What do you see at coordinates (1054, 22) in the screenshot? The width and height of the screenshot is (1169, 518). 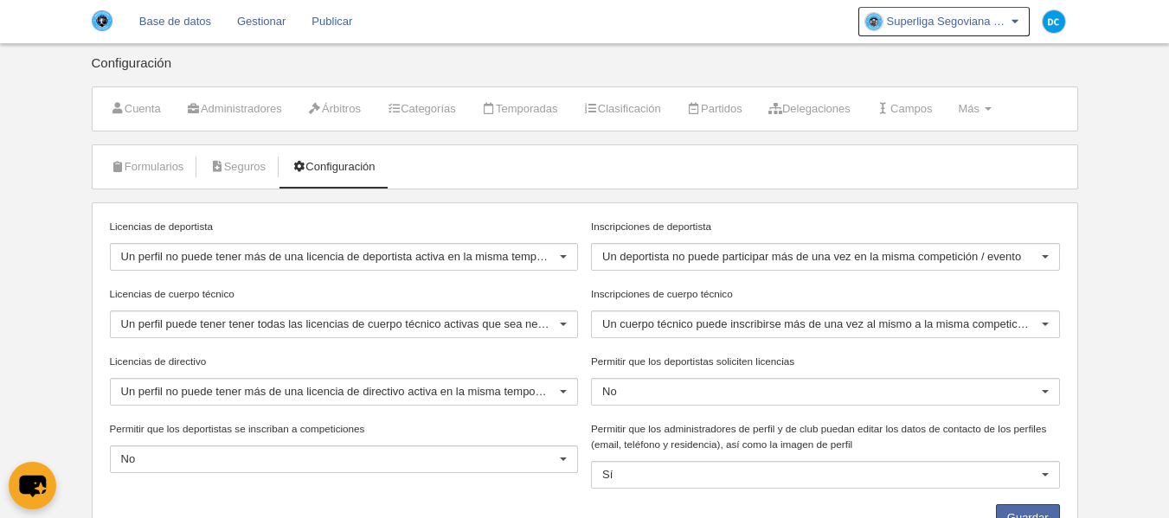 I see `img: c2l6ZT0zMHgzMCZmcz05JnRleHQ9REMmYmc9MDM5YmU1.png` at bounding box center [1054, 22].